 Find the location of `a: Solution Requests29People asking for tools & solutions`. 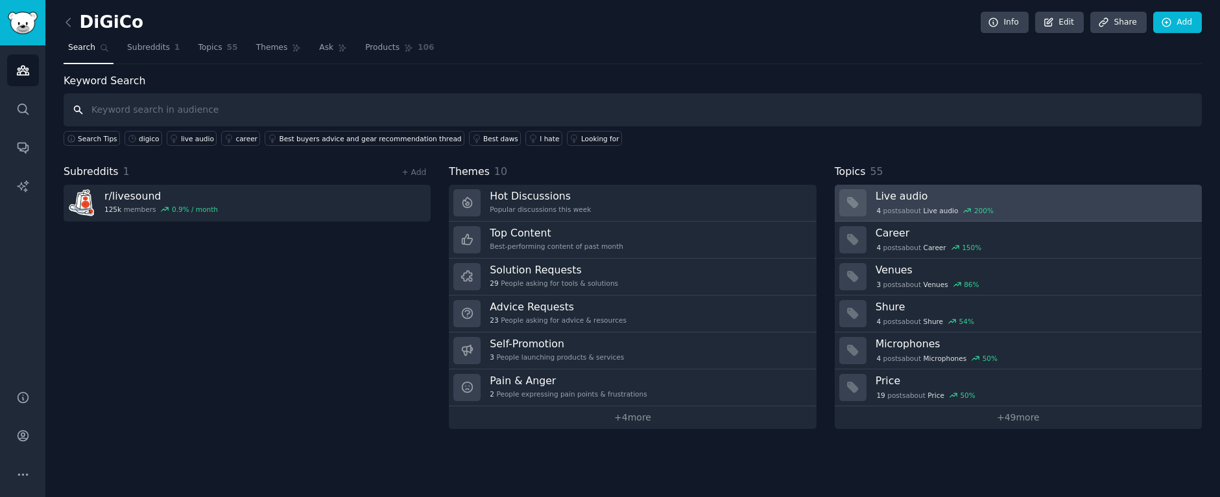

a: Solution Requests29People asking for tools & solutions is located at coordinates (632, 277).